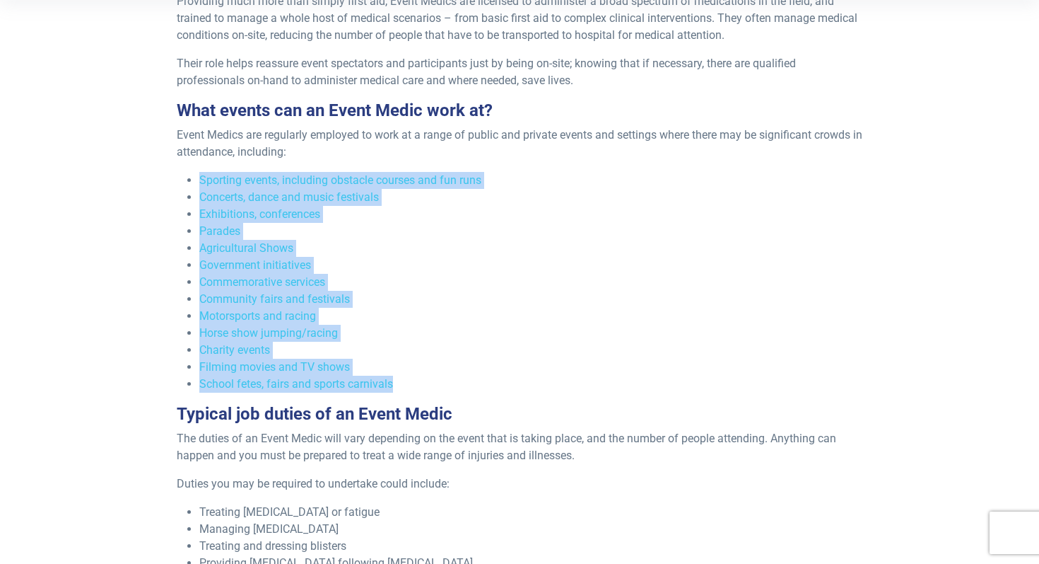 Image resolution: width=1039 pixels, height=564 pixels. What do you see at coordinates (520, 144) in the screenshot?
I see `p: Event Medics are regularly employed to work at a range of public and private events and settings ...` at bounding box center [520, 144].